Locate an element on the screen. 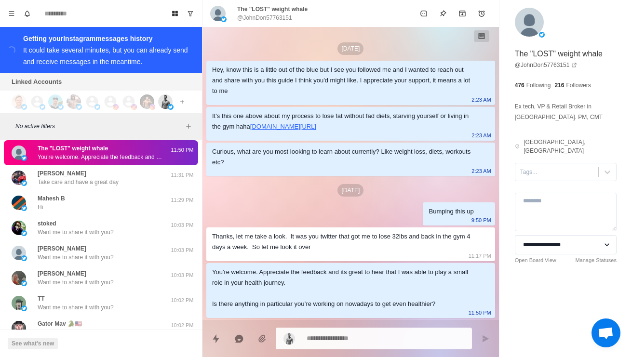 The width and height of the screenshot is (632, 357). div: Thanks, let me take a look. It was you twitter that got me to lose 32lbs and back in the gym 4 da... is located at coordinates (343, 242).